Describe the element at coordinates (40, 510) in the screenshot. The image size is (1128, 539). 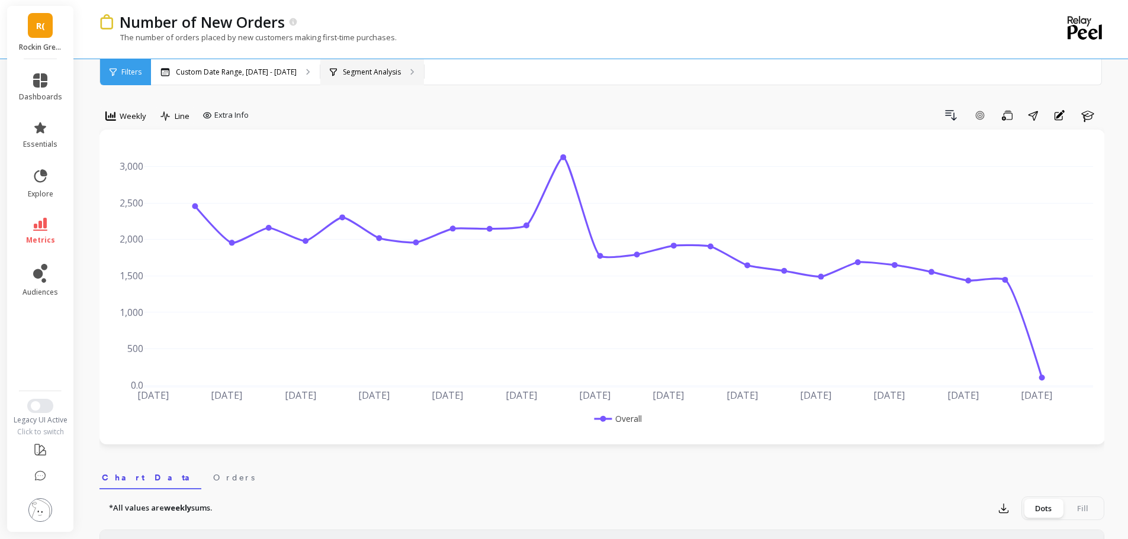
I see `img: profile picture` at that location.